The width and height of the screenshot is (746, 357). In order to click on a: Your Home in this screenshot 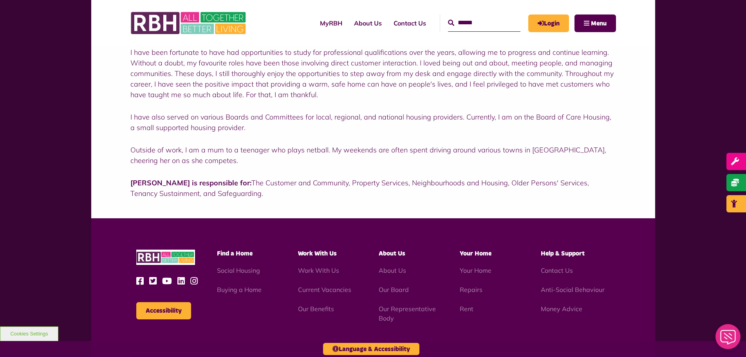, I will do `click(475, 270)`.